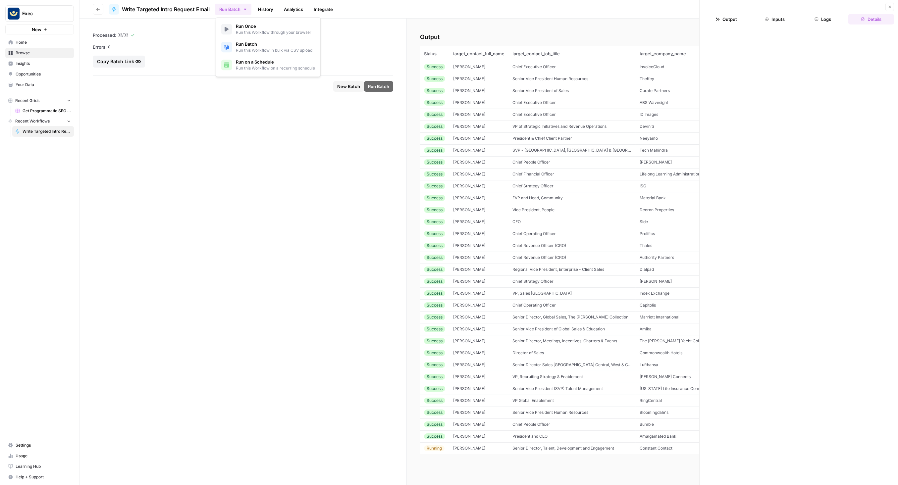  What do you see at coordinates (479, 54) in the screenshot?
I see `th: target_contact_full_name` at bounding box center [479, 54].